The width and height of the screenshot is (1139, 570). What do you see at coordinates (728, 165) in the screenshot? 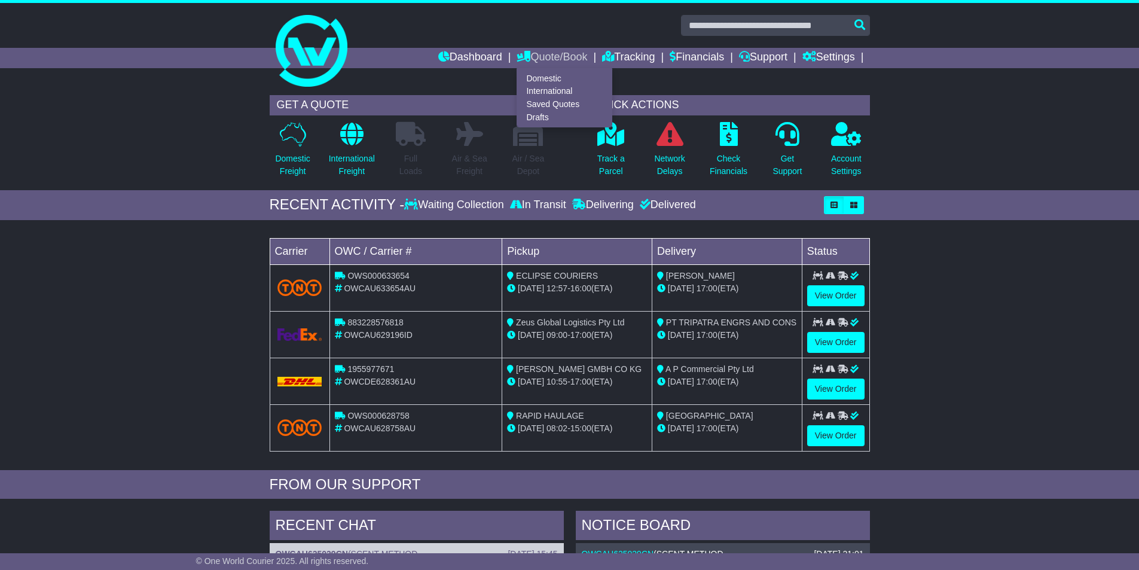
I see `p: Check Financials` at bounding box center [728, 165].